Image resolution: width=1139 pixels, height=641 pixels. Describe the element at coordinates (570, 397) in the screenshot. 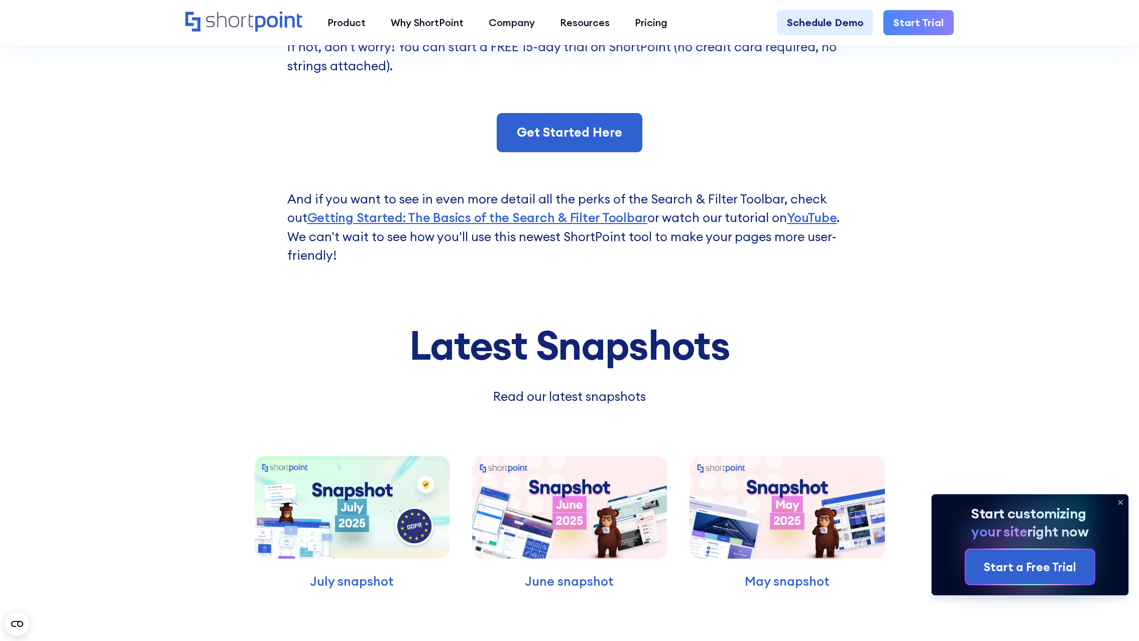

I see `p: Read our latest snapshots` at that location.